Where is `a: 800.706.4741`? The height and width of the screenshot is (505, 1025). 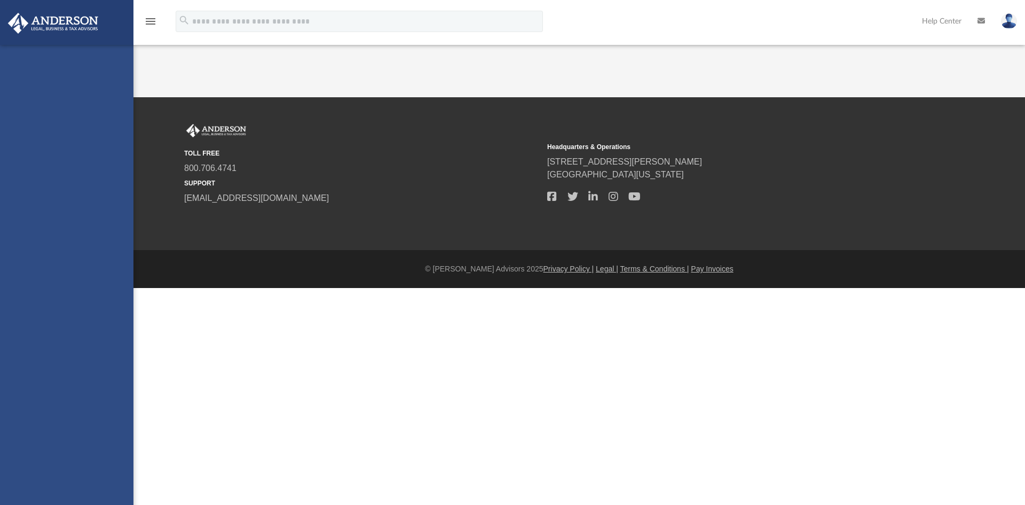 a: 800.706.4741 is located at coordinates (210, 168).